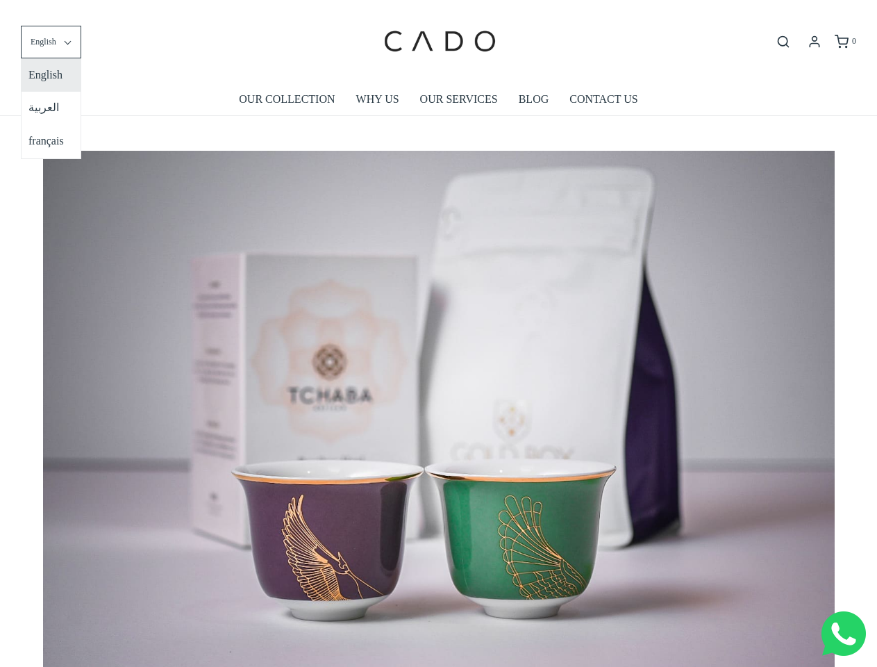 Image resolution: width=877 pixels, height=667 pixels. What do you see at coordinates (287, 99) in the screenshot?
I see `a: OUR COLLECTION` at bounding box center [287, 99].